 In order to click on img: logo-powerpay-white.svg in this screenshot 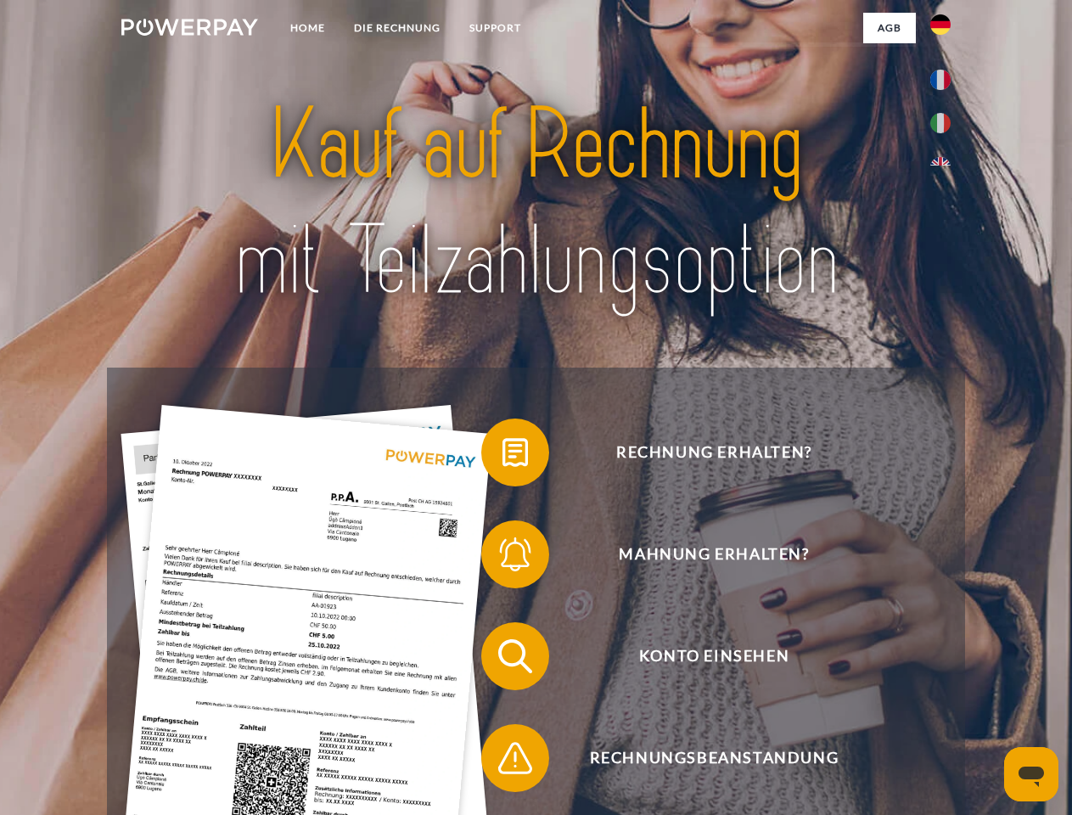, I will do `click(189, 27)`.